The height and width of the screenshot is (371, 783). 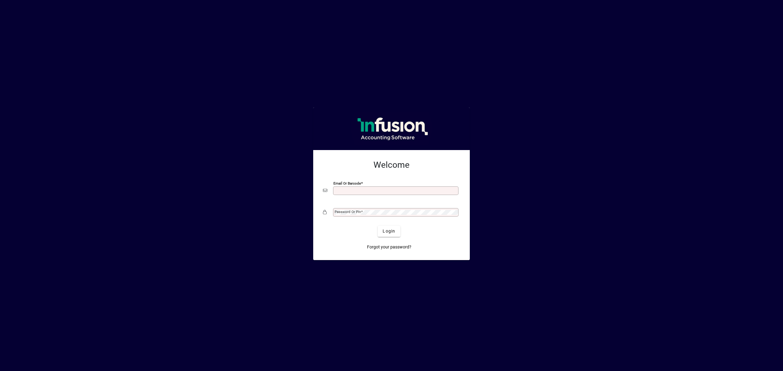 What do you see at coordinates (389, 248) in the screenshot?
I see `a: Forgot your password?` at bounding box center [389, 248].